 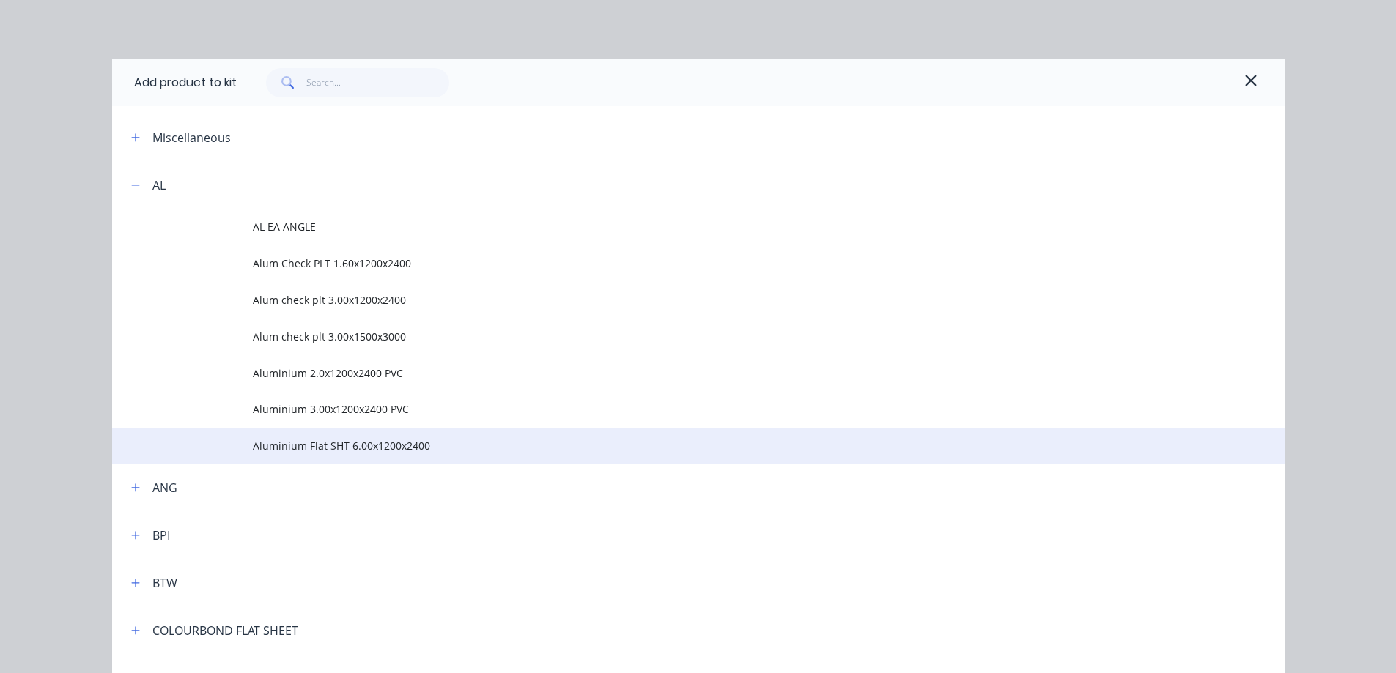 I want to click on div: BTW, so click(x=165, y=583).